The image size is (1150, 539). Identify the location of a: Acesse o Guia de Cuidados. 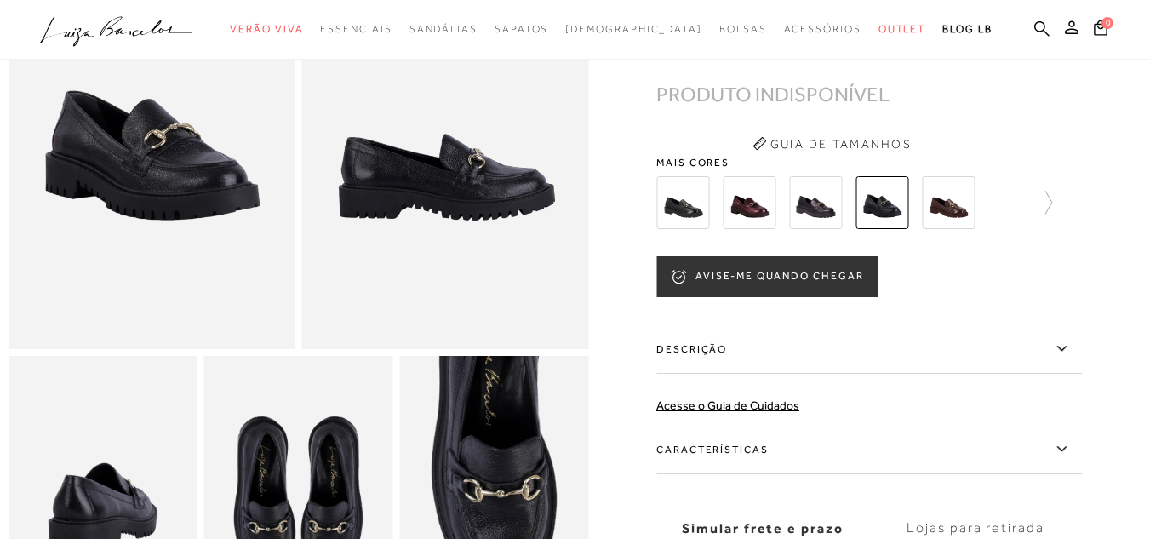
(728, 405).